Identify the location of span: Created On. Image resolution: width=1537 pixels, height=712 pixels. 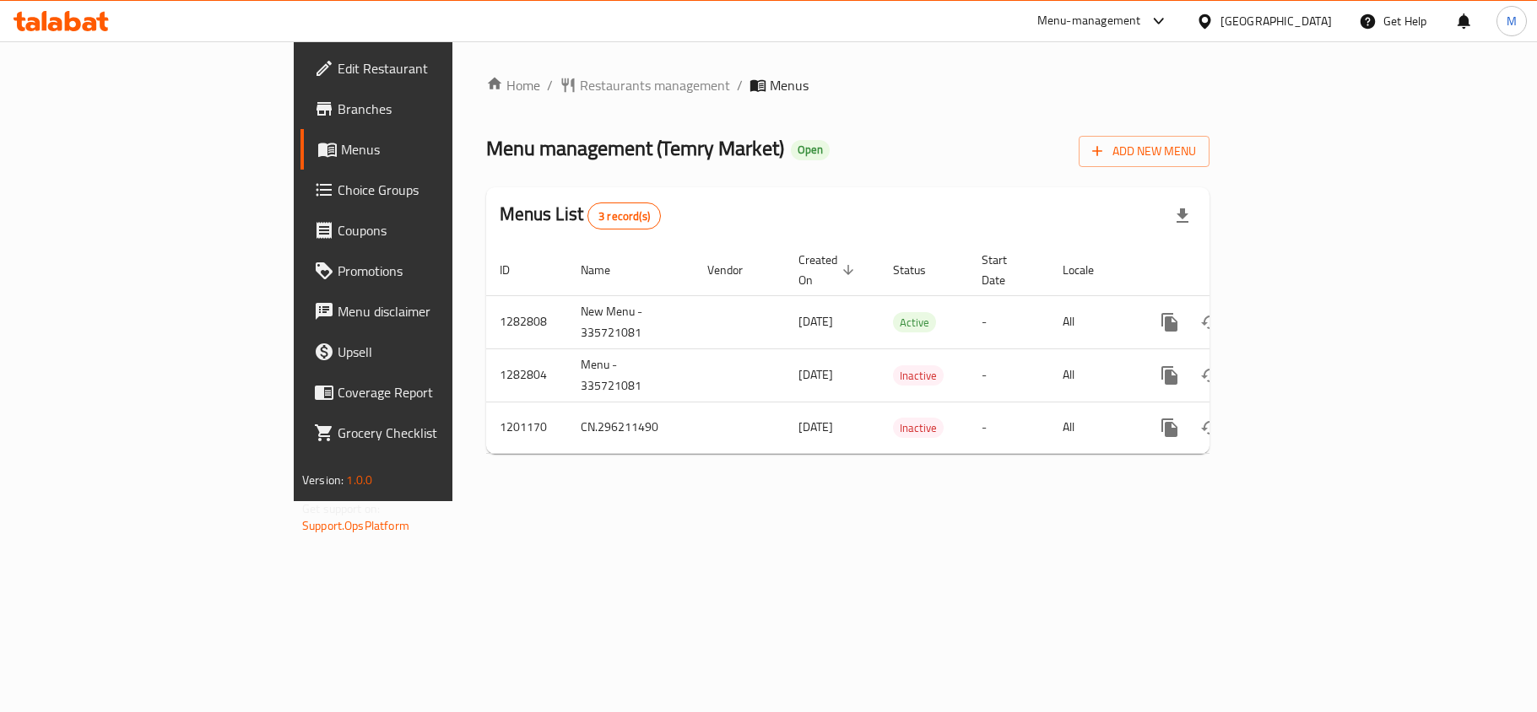
(829, 270).